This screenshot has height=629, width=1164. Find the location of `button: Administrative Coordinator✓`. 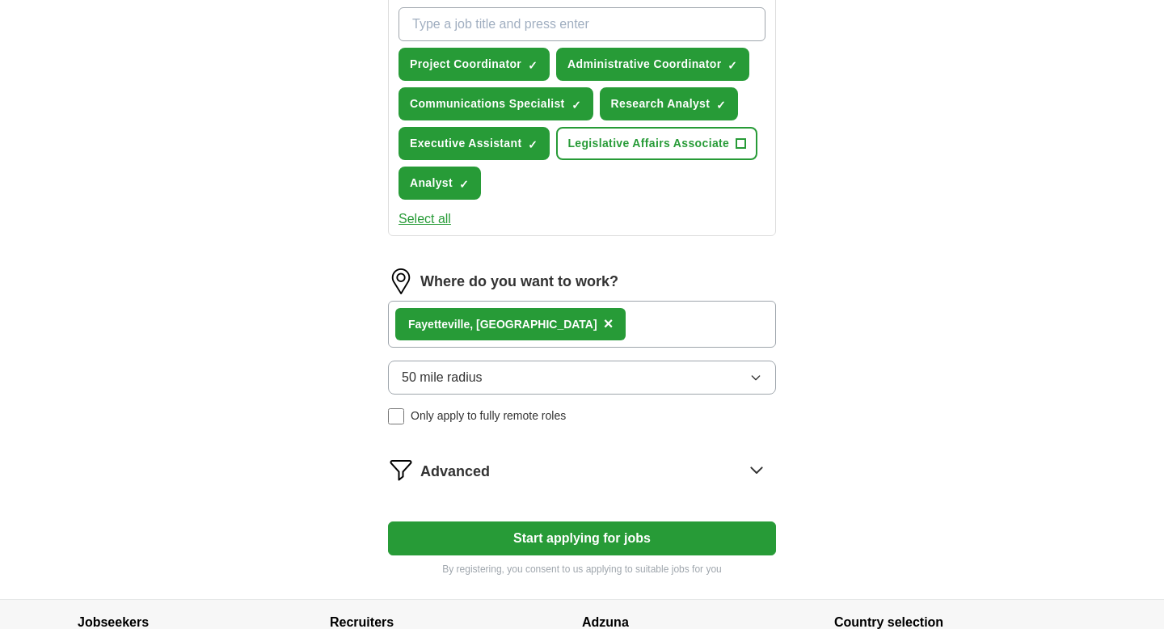

button: Administrative Coordinator✓ is located at coordinates (652, 64).